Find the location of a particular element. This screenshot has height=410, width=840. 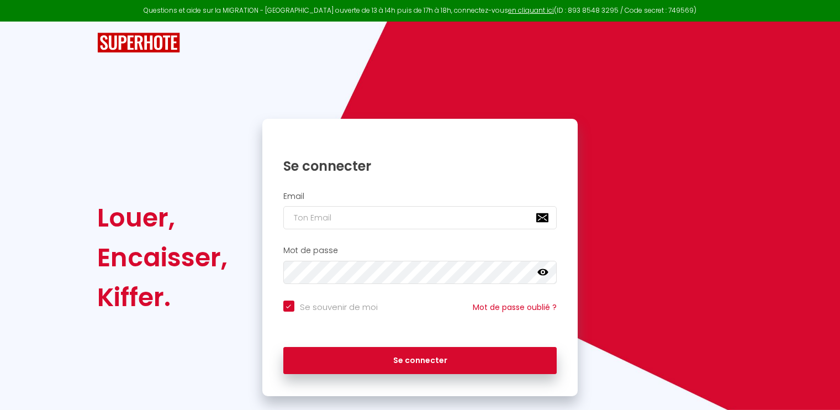

button: Se connecter is located at coordinates (420, 360).